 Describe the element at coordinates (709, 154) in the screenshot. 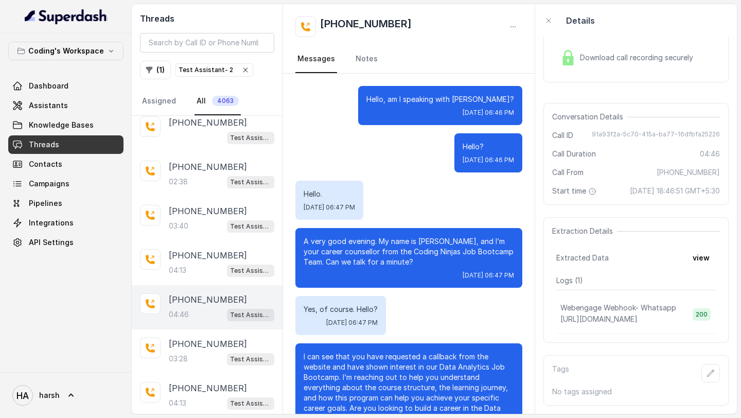

I see `span: 04:46` at that location.